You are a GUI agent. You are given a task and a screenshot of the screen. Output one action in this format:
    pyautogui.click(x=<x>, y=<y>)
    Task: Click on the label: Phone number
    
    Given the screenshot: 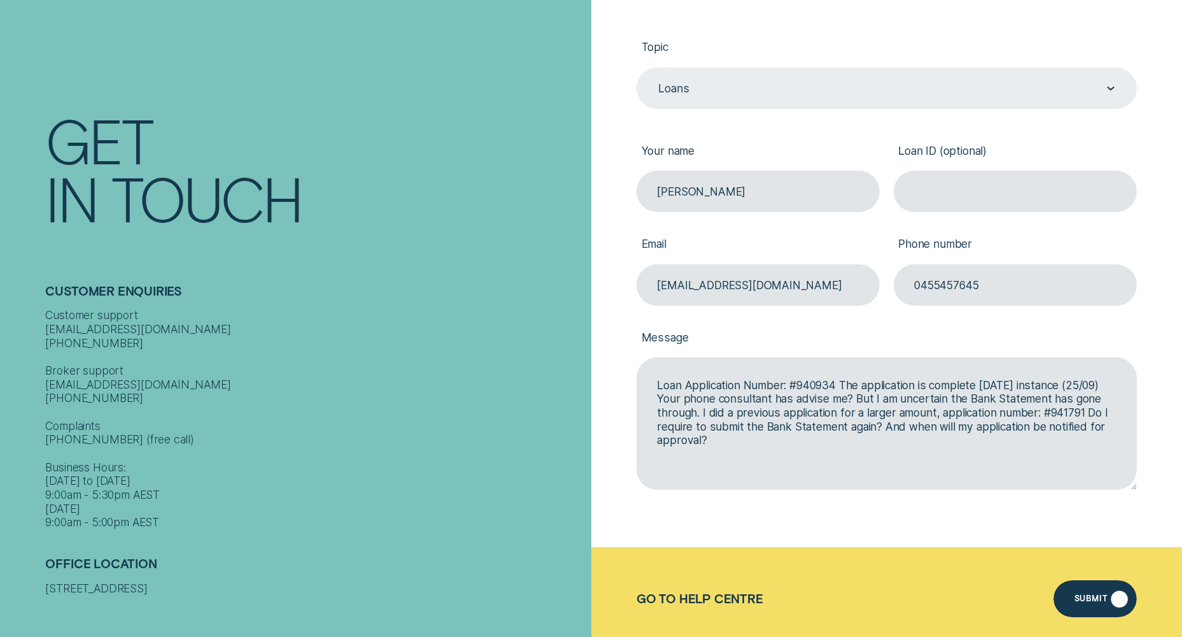 What is the action you would take?
    pyautogui.click(x=1015, y=245)
    